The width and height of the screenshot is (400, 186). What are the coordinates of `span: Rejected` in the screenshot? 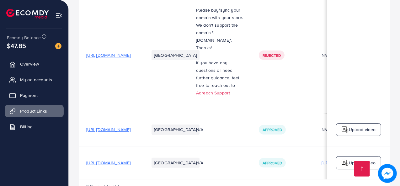 It's located at (271, 55).